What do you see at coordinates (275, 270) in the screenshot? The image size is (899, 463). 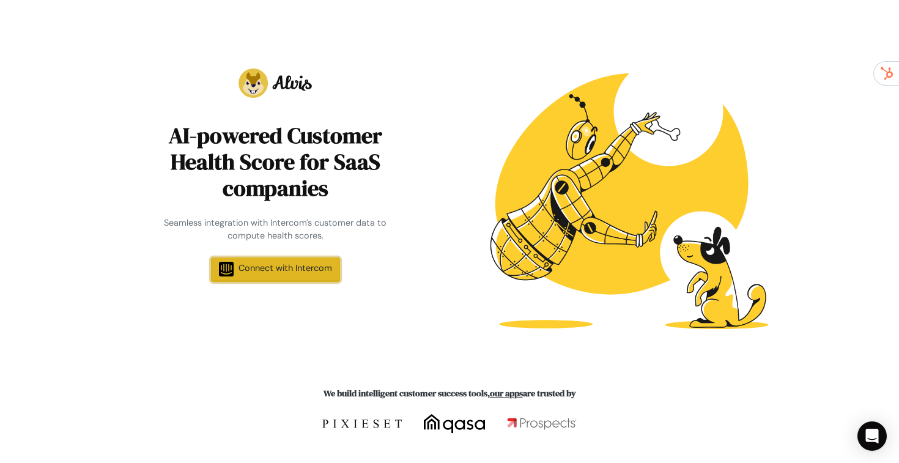 I see `a: Connect with Intercom` at bounding box center [275, 270].